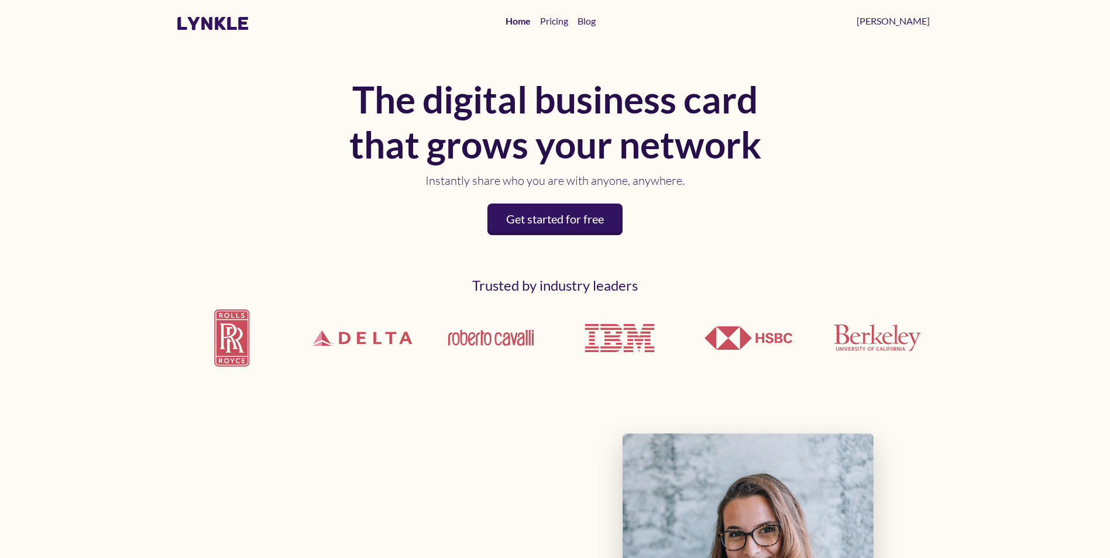  I want to click on h2: Trusted by industry leaders, so click(555, 285).